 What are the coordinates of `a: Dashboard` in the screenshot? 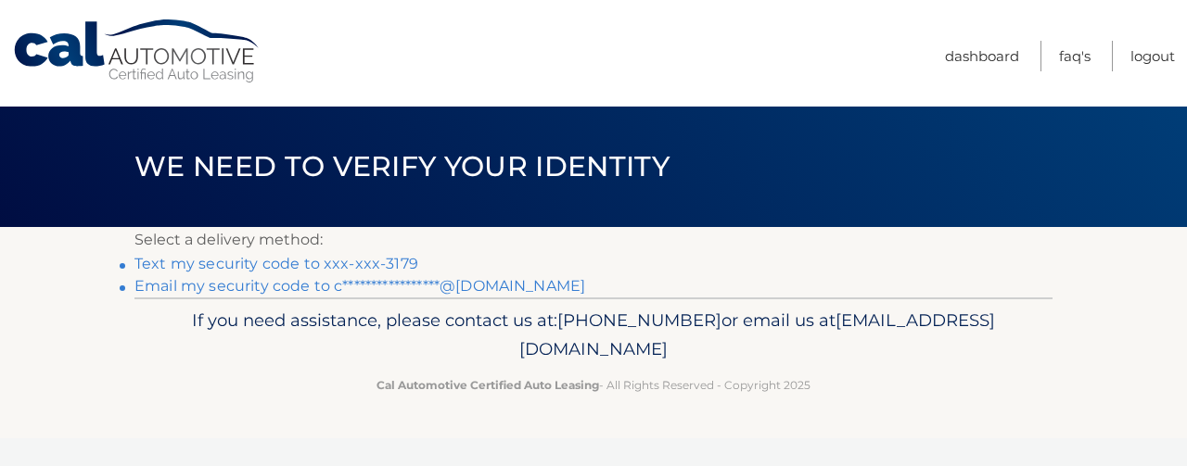 It's located at (982, 56).